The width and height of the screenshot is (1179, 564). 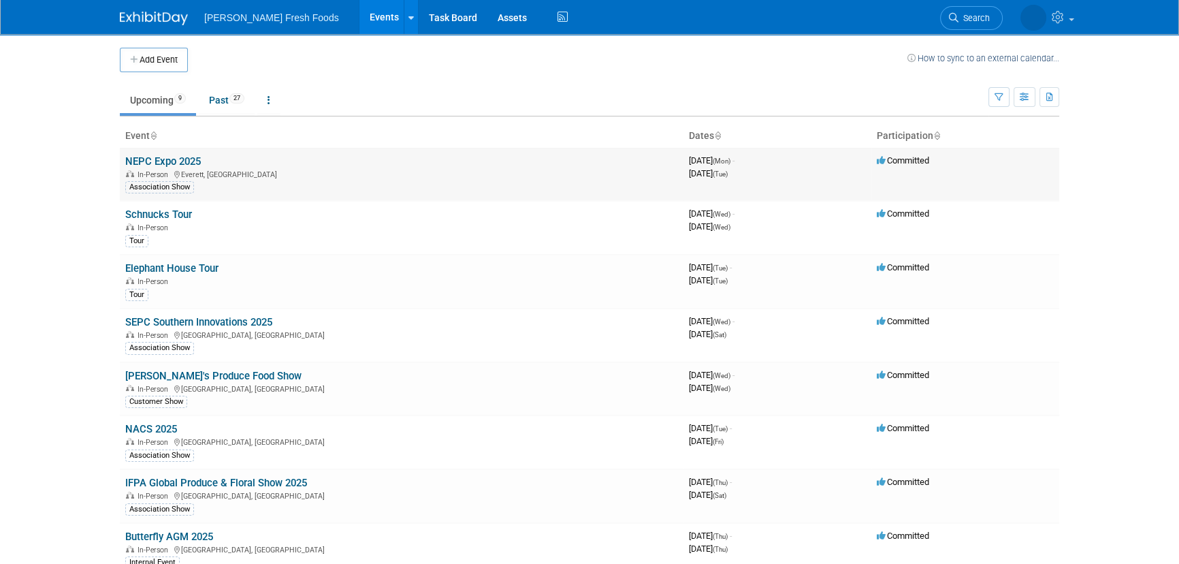 I want to click on a: Past27, so click(x=227, y=100).